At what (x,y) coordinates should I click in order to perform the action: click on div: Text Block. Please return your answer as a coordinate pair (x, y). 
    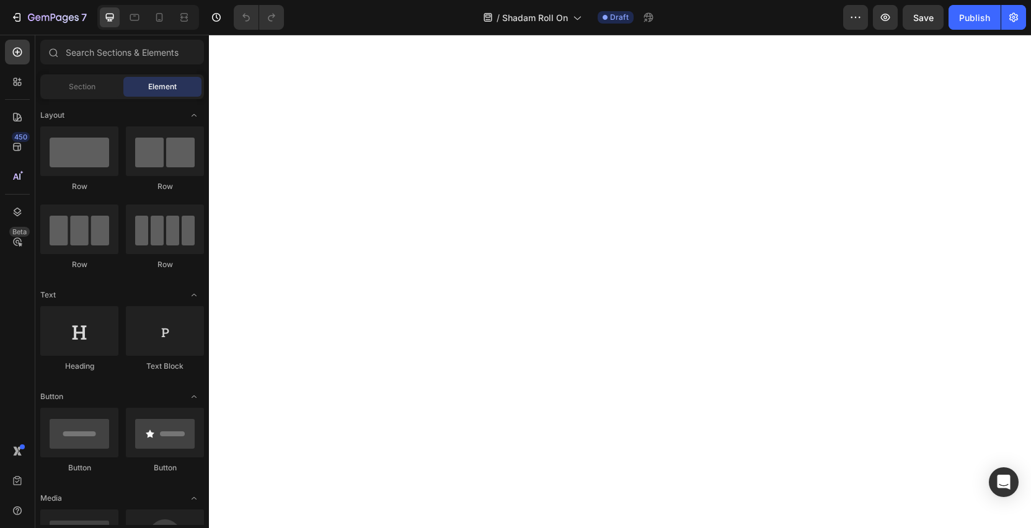
    Looking at the image, I should click on (165, 366).